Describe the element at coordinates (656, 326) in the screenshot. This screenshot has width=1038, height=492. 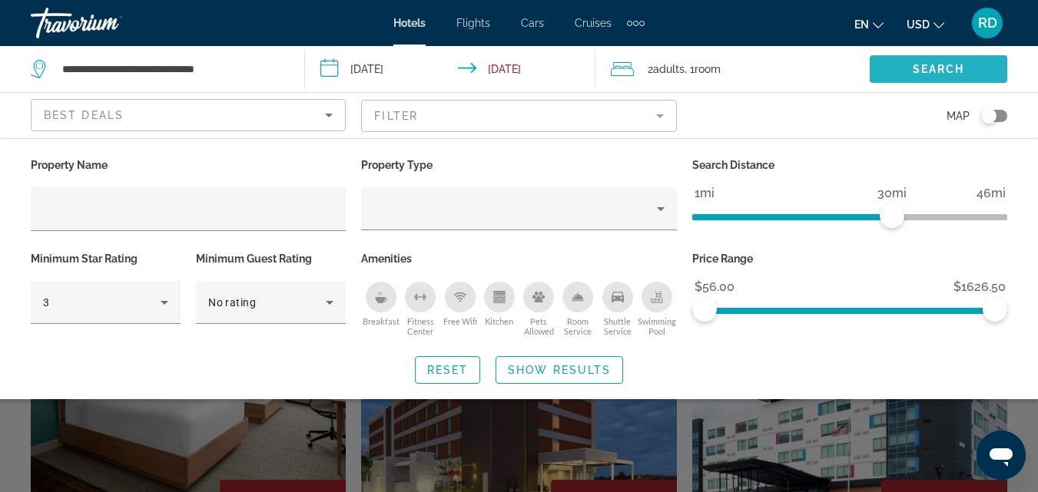
I see `span: Swimming Pool` at that location.